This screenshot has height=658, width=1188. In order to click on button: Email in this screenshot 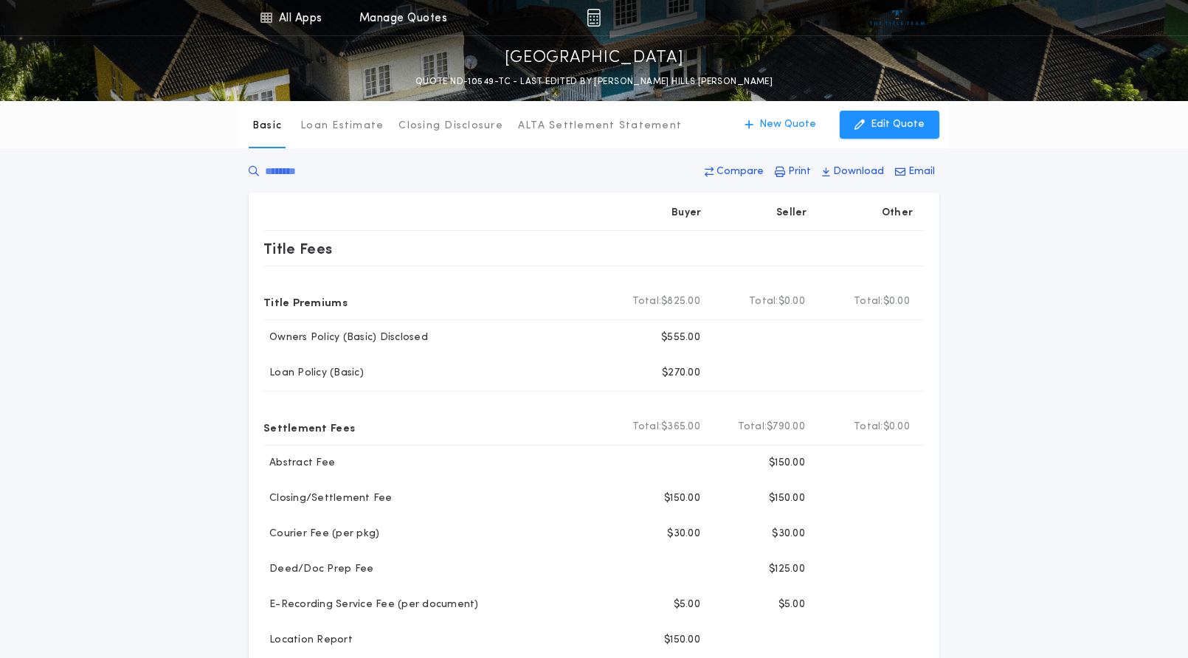, I will do `click(915, 172)`.